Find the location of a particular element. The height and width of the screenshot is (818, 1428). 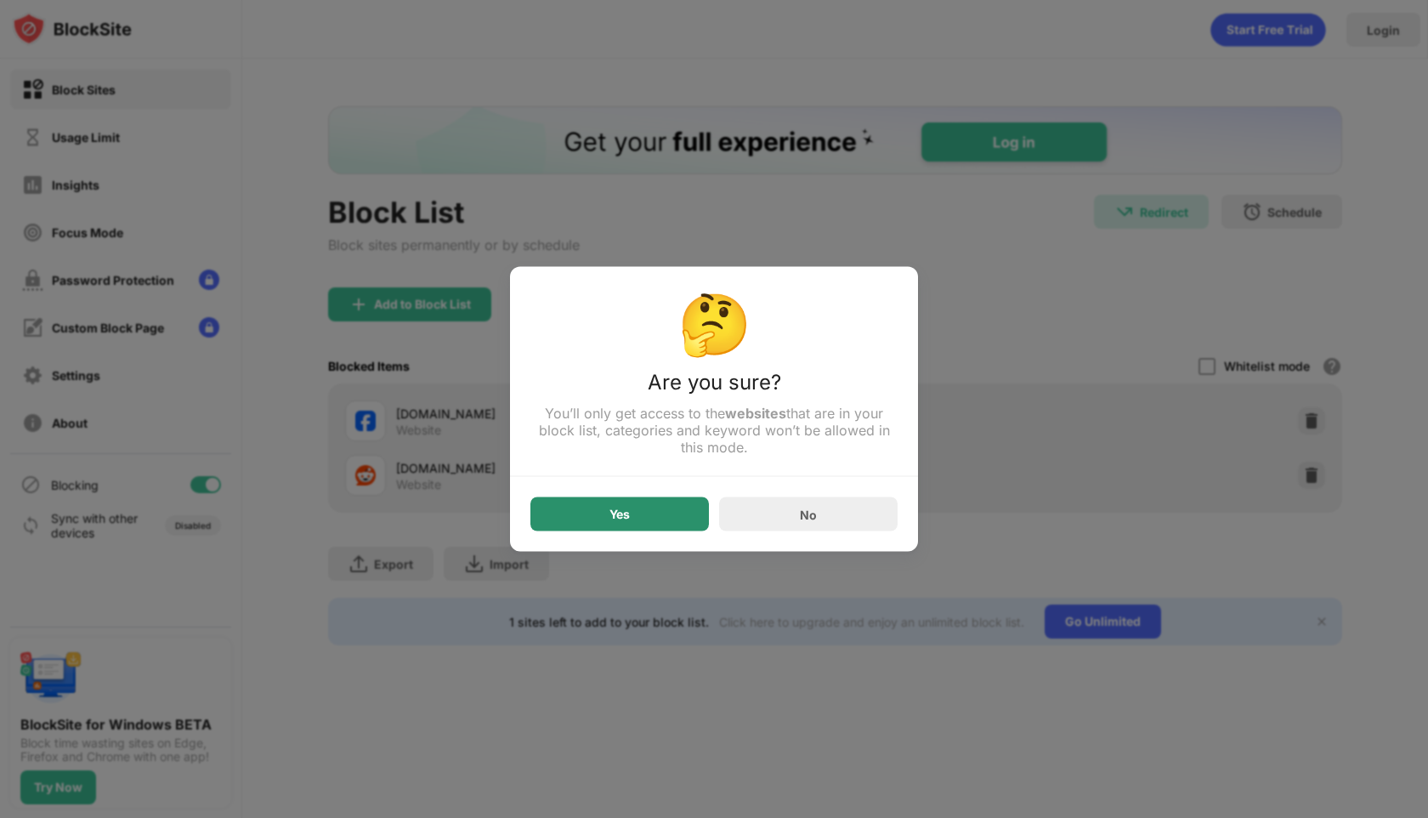

div: Are you sure? is located at coordinates (714, 387).